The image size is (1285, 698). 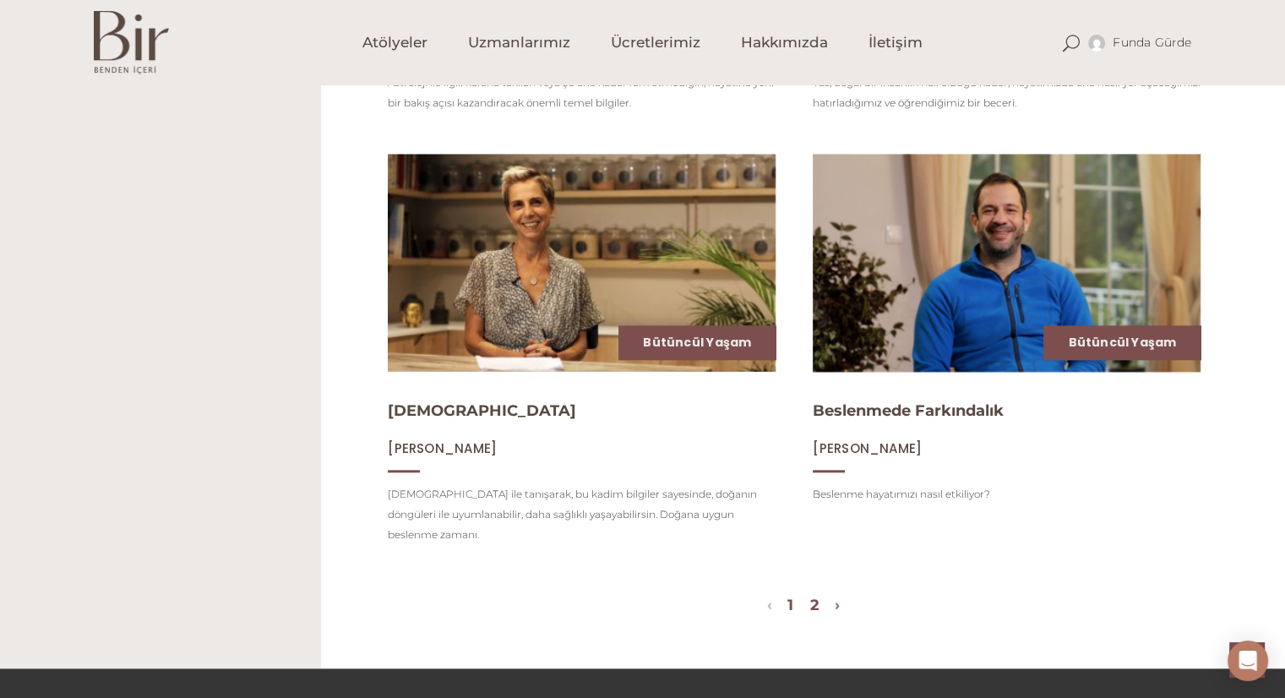 I want to click on span: Uzmanlarımız, so click(x=519, y=42).